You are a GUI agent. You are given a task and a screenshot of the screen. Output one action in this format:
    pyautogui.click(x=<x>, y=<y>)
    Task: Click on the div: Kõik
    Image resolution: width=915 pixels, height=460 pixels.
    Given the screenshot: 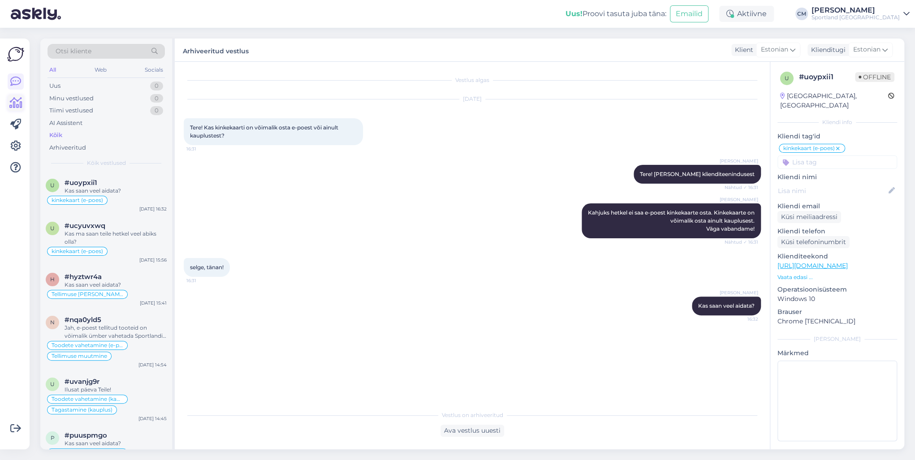 What is the action you would take?
    pyautogui.click(x=56, y=135)
    